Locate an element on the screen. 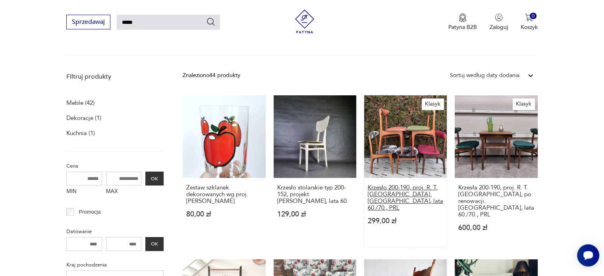  button: Patyna B2B is located at coordinates (463, 22).